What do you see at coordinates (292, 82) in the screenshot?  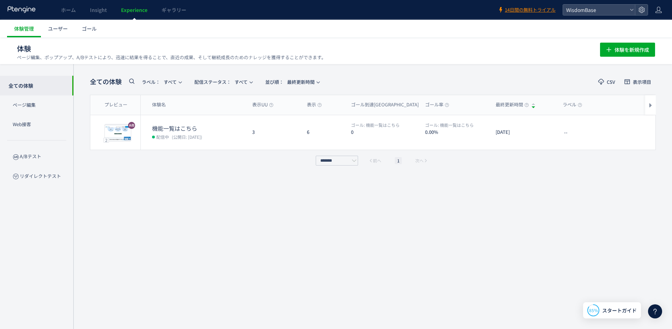 I see `button: 並び順：最終更新時間` at bounding box center [292, 82].